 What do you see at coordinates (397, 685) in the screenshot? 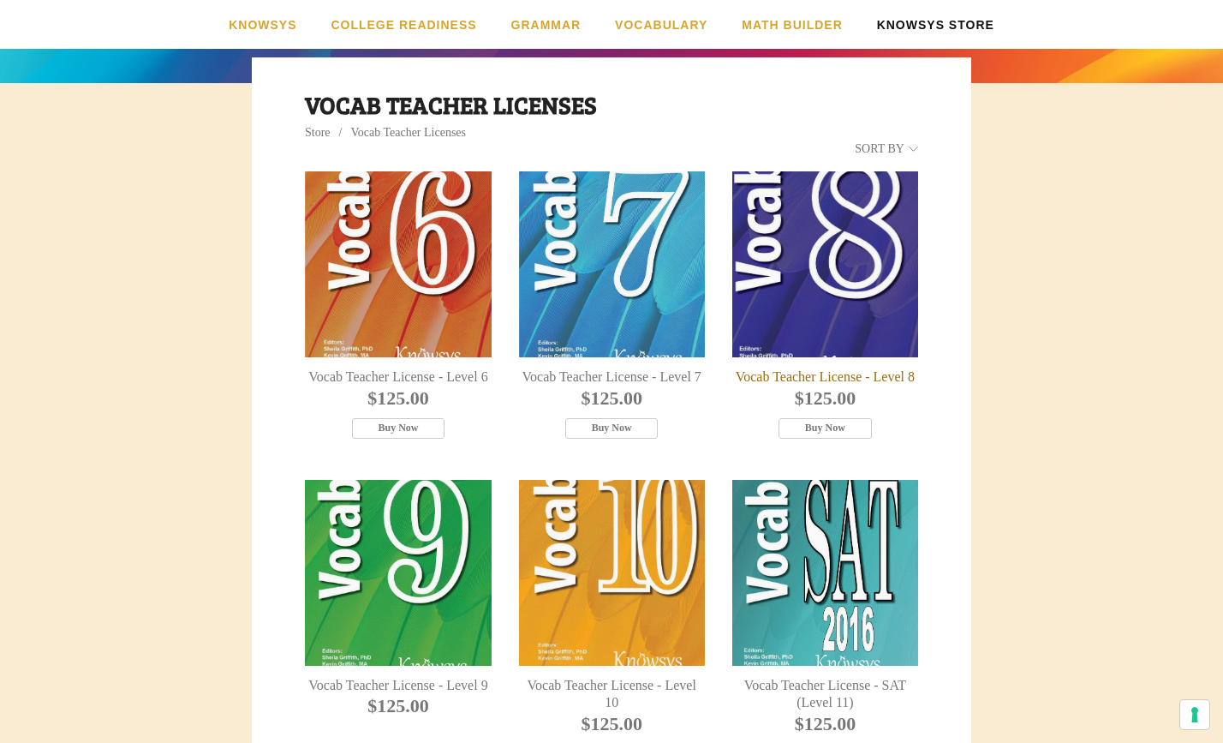
I see `div: Vocab Teacher License - Level 9` at bounding box center [397, 685].